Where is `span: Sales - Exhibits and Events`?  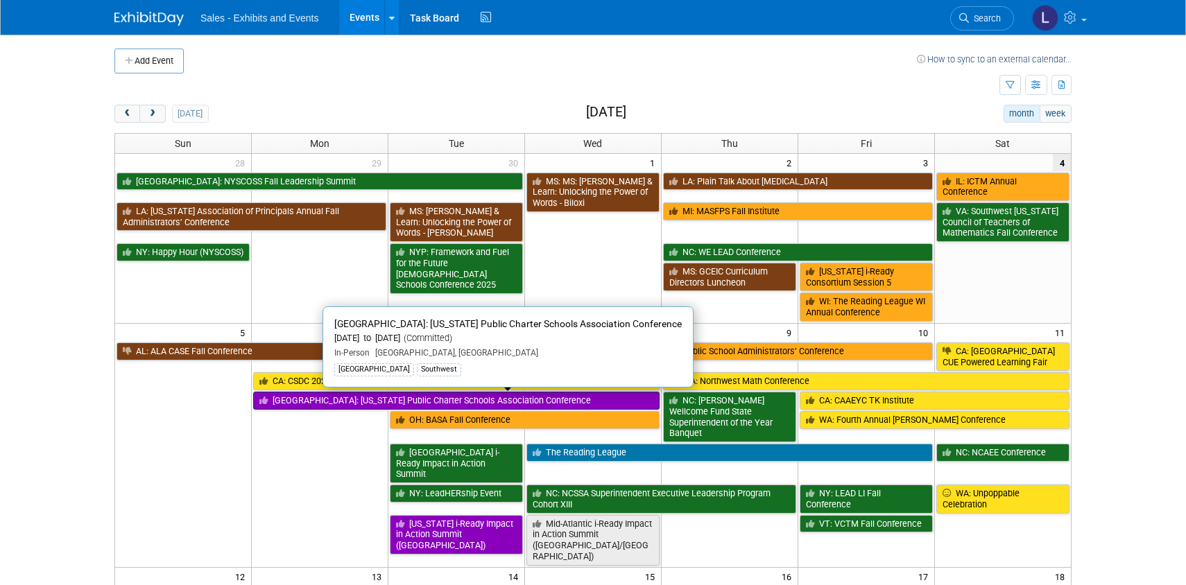 span: Sales - Exhibits and Events is located at coordinates (259, 18).